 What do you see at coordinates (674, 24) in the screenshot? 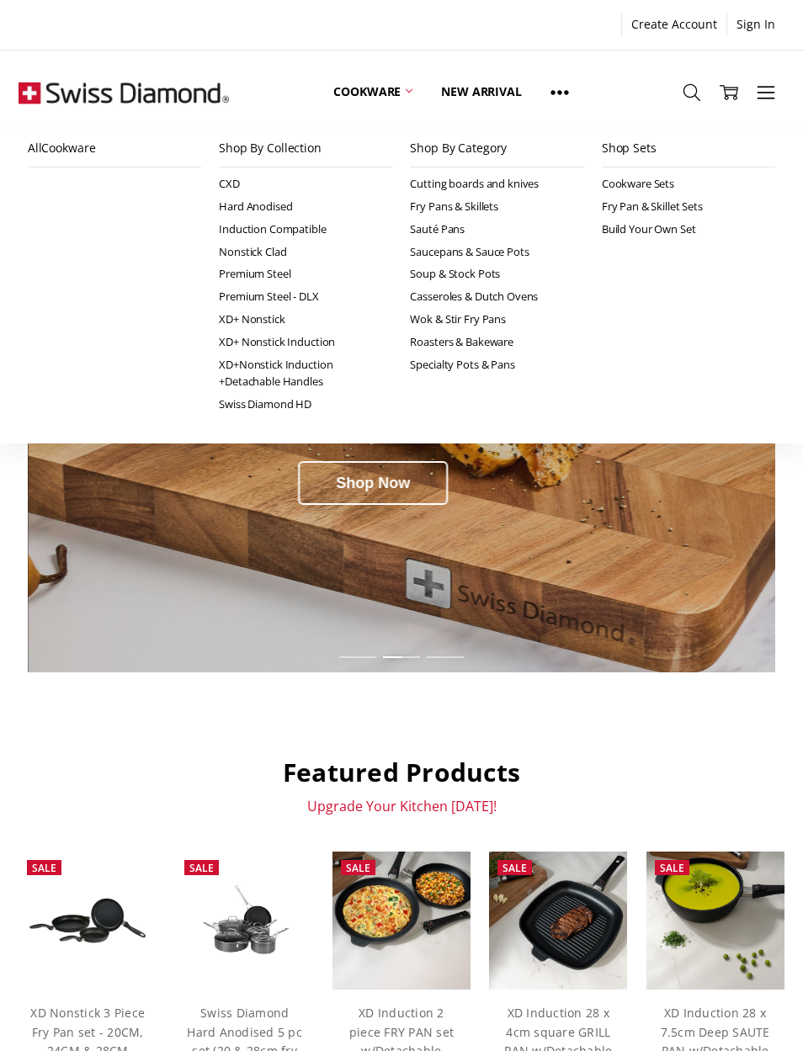
I see `a: Create Account` at bounding box center [674, 24].